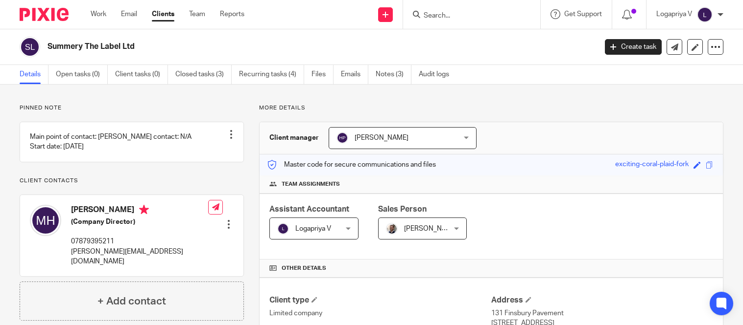 This screenshot has width=743, height=325. Describe the element at coordinates (322, 74) in the screenshot. I see `a: Files` at that location.